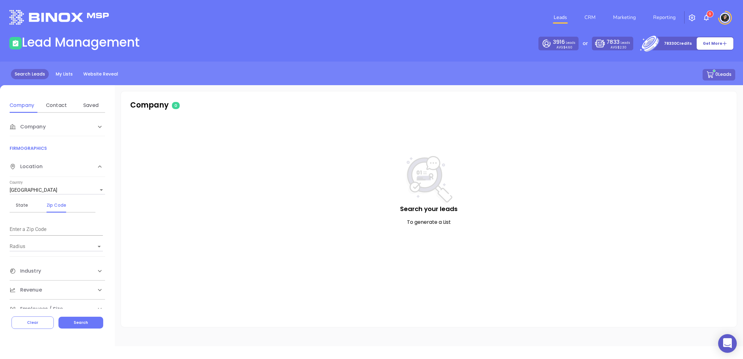  I want to click on span: Revenue, so click(26, 290).